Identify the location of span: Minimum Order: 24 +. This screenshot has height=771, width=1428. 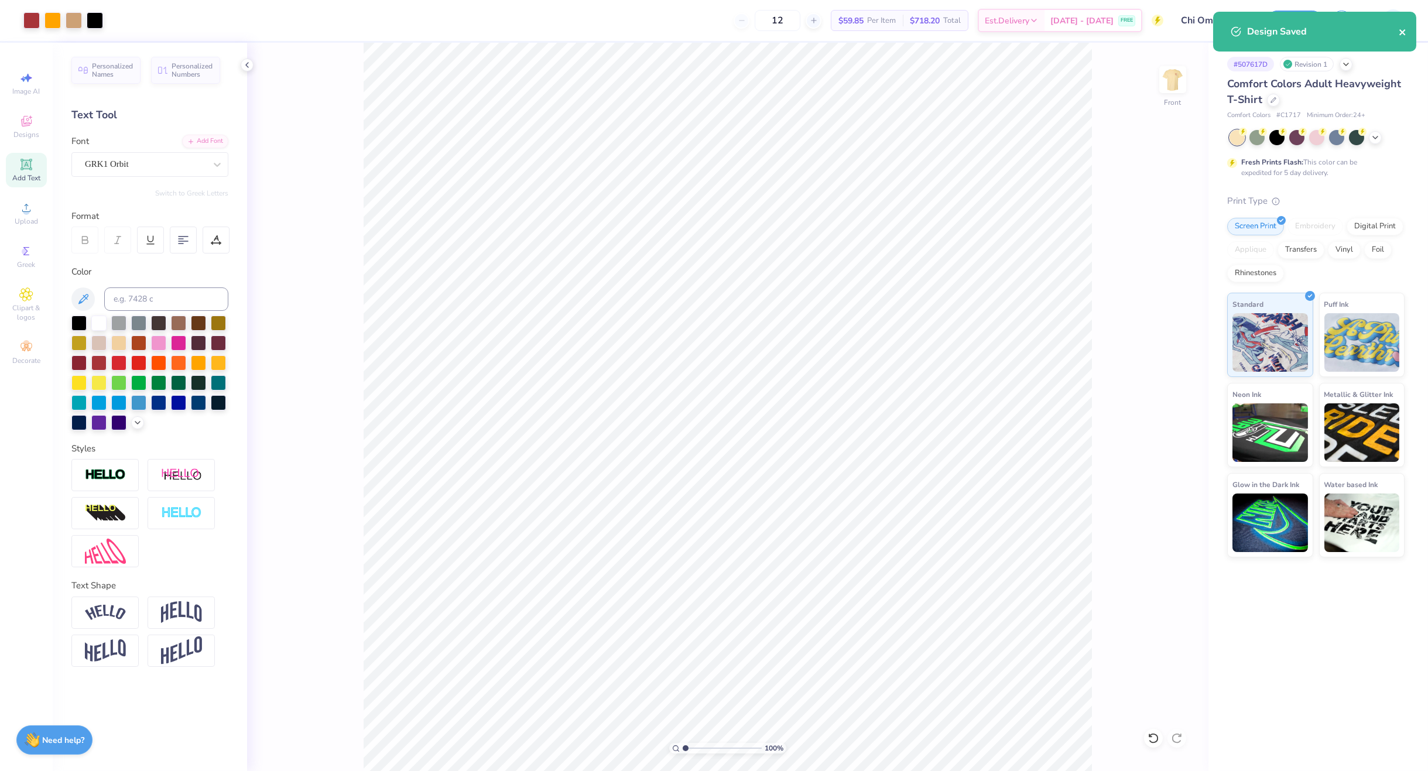
(1336, 115).